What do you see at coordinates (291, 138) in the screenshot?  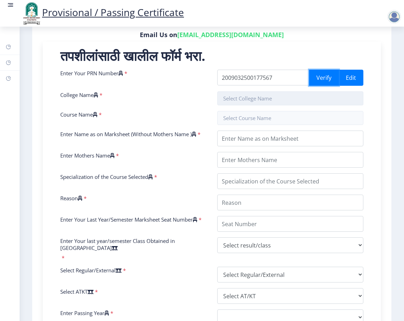 I see `input: Enter Name as on Marksheet` at bounding box center [291, 138].